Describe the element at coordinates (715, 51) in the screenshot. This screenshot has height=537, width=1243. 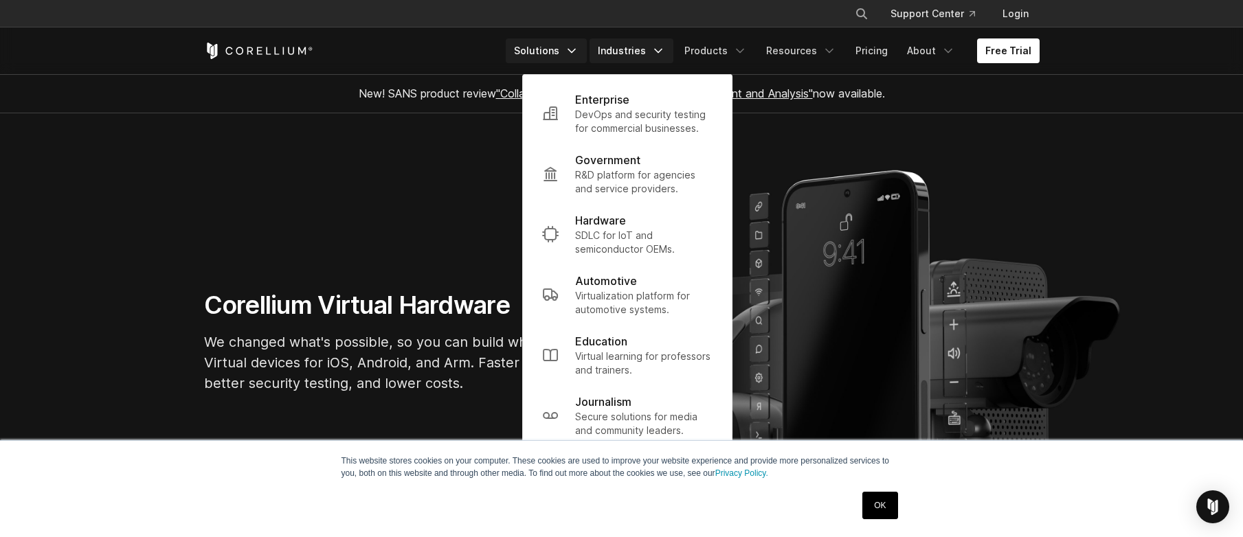
I see `a: Products` at that location.